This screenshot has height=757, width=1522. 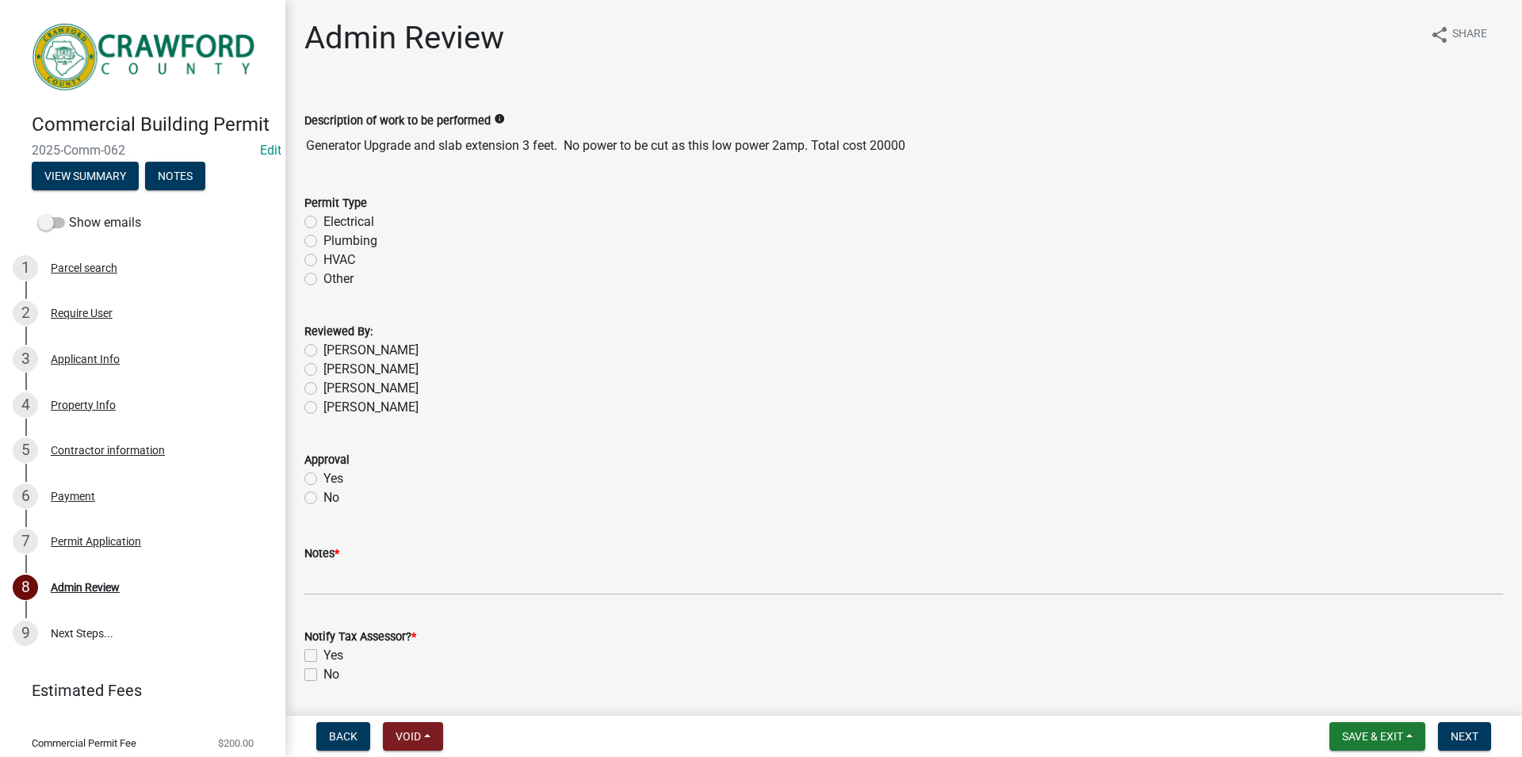 What do you see at coordinates (1377, 736) in the screenshot?
I see `button: Save & Exit` at bounding box center [1377, 736].